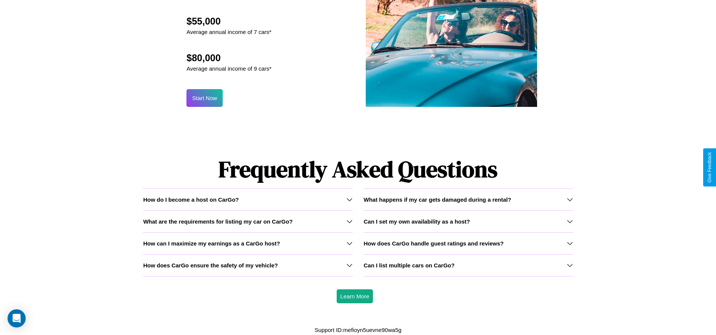  What do you see at coordinates (210, 265) in the screenshot?
I see `h3: How does CarGo ensure the safety of my vehicle?` at bounding box center [210, 265].